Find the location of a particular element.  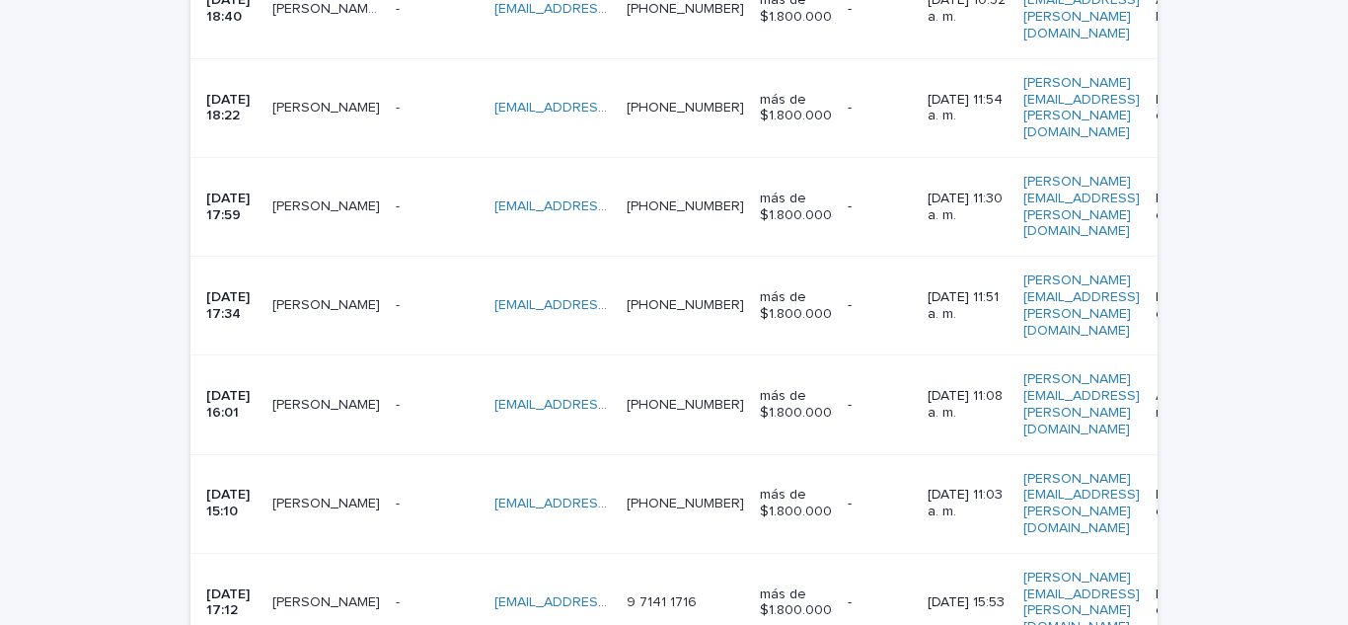

p: Michael Torres is located at coordinates (328, 501).